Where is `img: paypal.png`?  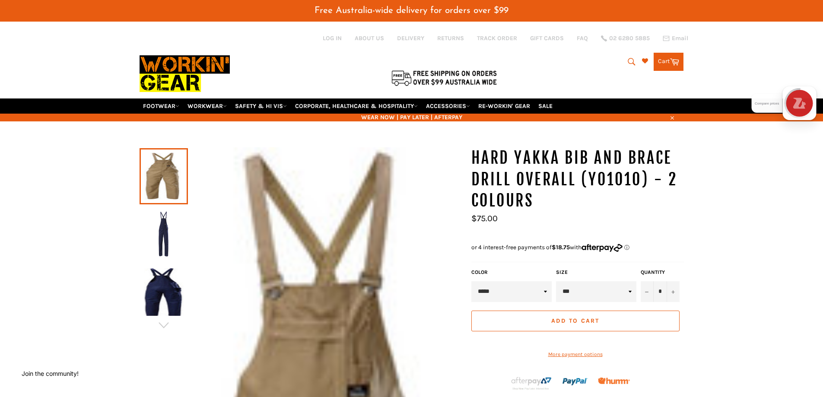
img: paypal.png is located at coordinates (575, 382).